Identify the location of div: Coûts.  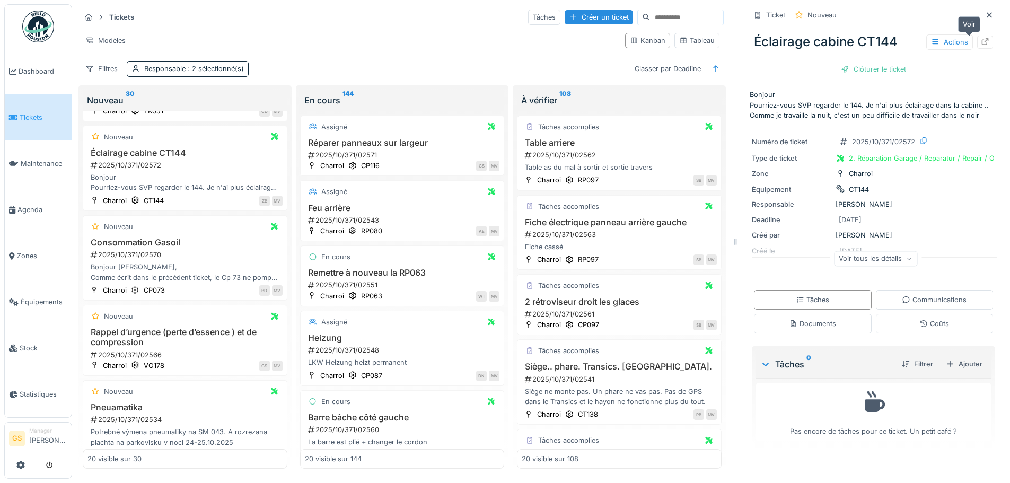
(934, 323).